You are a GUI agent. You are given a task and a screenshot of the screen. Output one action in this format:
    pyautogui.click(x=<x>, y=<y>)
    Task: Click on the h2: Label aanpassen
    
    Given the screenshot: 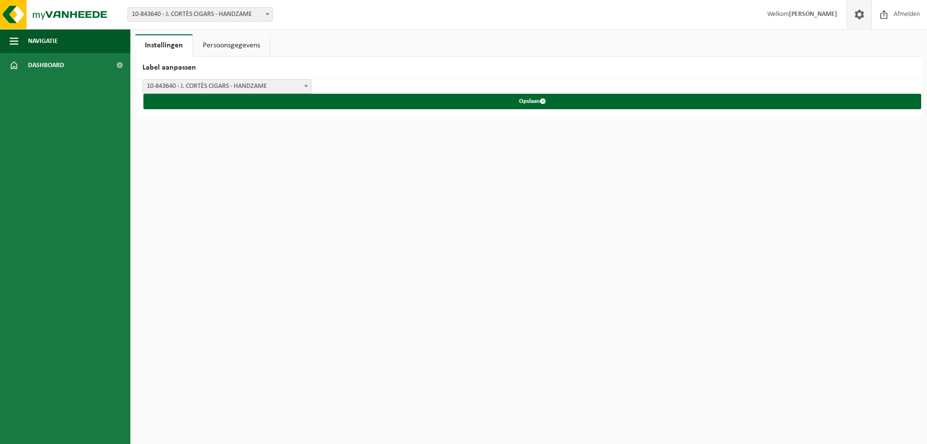 What is the action you would take?
    pyautogui.click(x=529, y=68)
    